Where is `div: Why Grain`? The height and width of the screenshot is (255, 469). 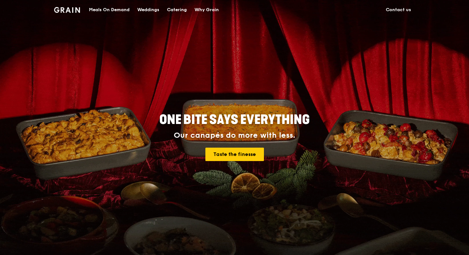
div: Why Grain is located at coordinates (207, 10).